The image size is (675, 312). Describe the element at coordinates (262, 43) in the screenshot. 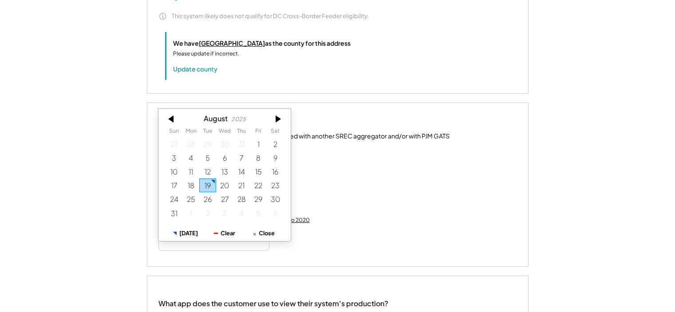

I see `div: We have as the county for this address` at that location.